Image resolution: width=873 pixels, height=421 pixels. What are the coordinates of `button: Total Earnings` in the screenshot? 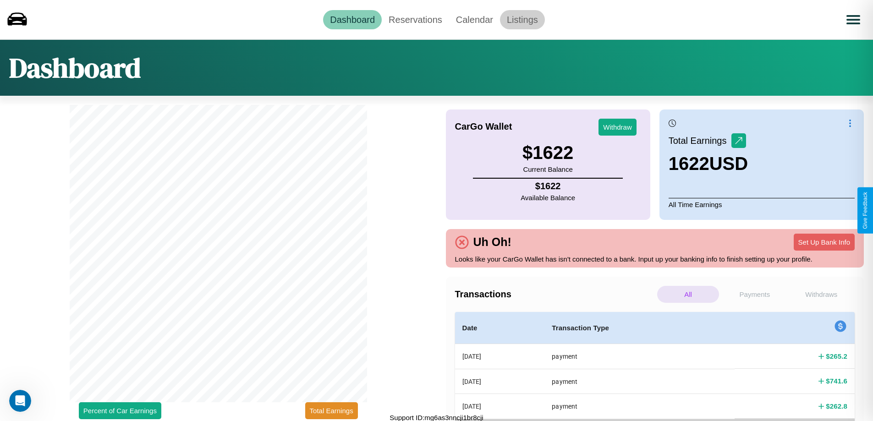 It's located at (331, 411).